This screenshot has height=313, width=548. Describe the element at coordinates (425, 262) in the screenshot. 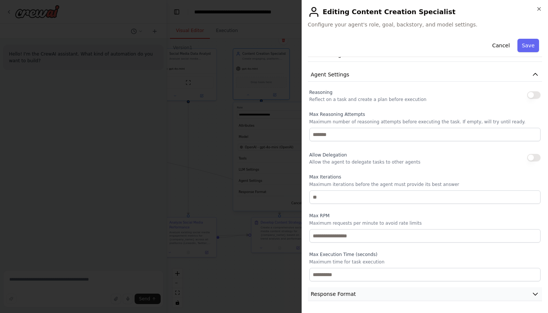

I see `p: Maximum time for task execution` at that location.